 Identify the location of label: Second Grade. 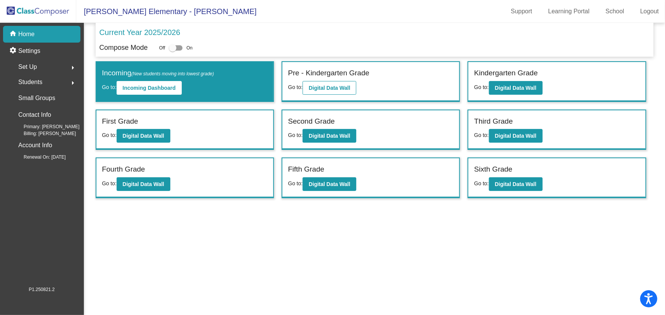
(311, 122).